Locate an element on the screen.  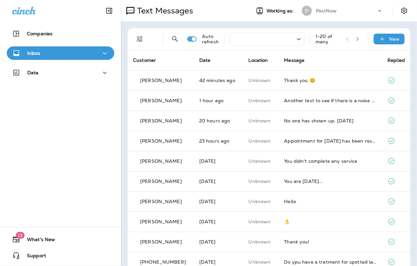
div: Hello is located at coordinates (330, 201).